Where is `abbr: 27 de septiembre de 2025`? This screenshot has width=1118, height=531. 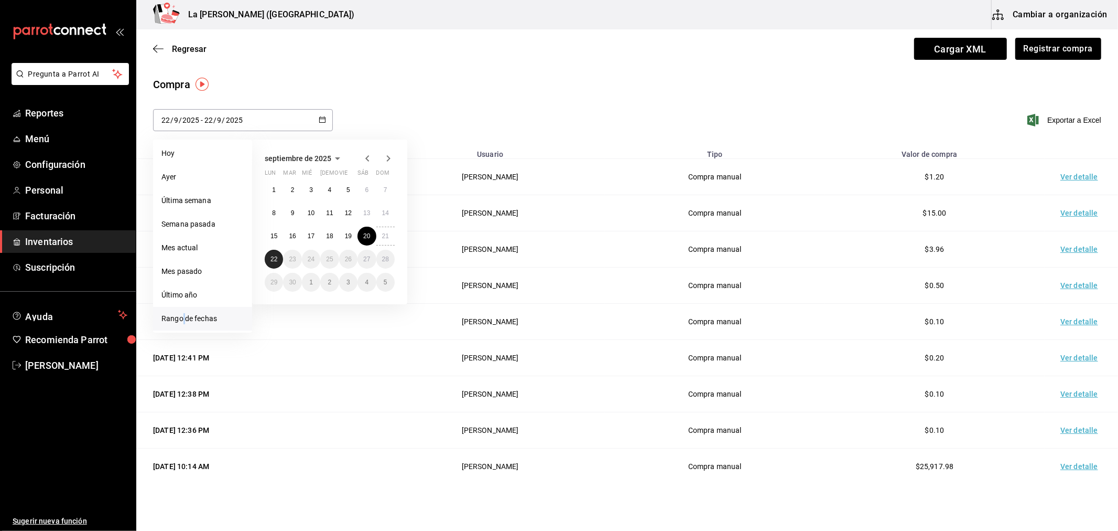 abbr: 27 de septiembre de 2025 is located at coordinates (366, 259).